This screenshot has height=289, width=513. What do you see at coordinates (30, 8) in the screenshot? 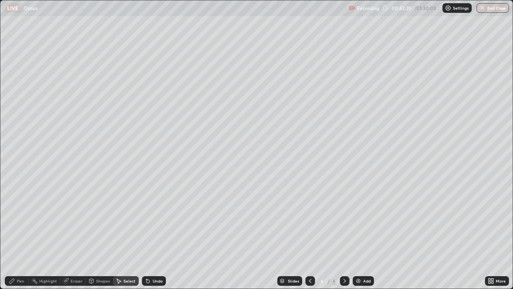
I see `p: Optics` at bounding box center [30, 8].